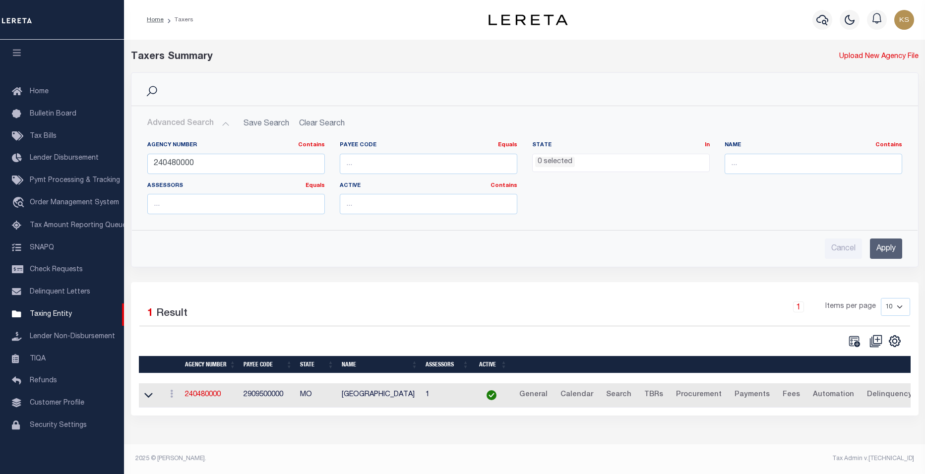 This screenshot has width=925, height=474. I want to click on th: Agency Number: activate to sort column ascending, so click(210, 365).